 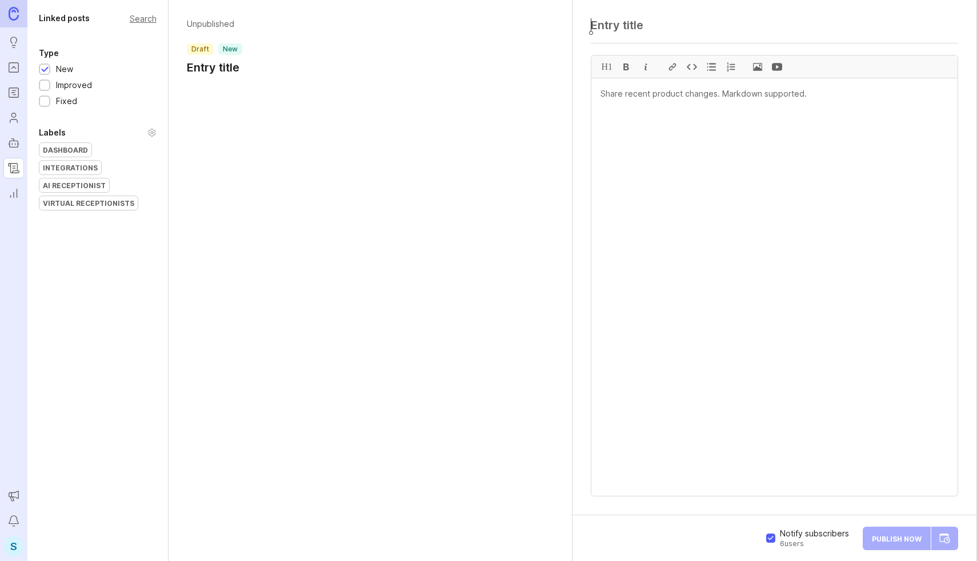 What do you see at coordinates (66, 101) in the screenshot?
I see `div: Fixed` at bounding box center [66, 101].